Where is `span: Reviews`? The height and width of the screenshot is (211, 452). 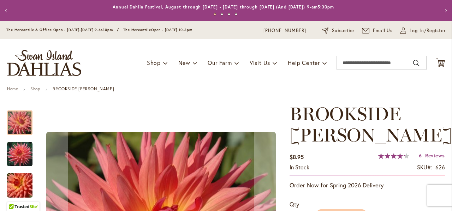 span: Reviews is located at coordinates (436, 156).